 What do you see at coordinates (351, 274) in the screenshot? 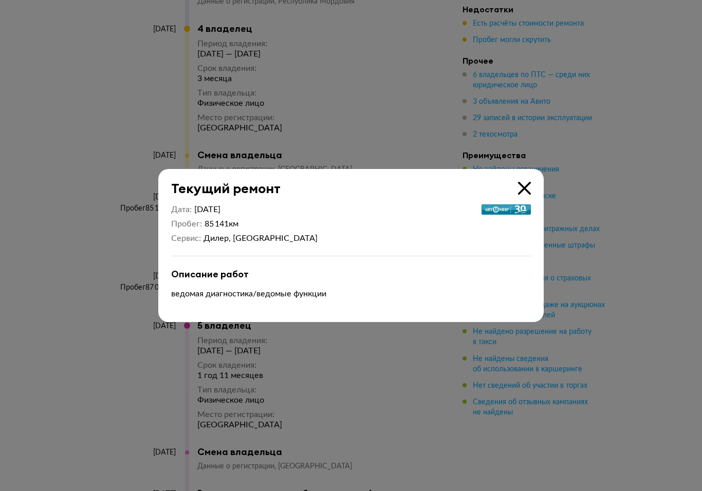
I see `div: Описание работ` at bounding box center [351, 274].